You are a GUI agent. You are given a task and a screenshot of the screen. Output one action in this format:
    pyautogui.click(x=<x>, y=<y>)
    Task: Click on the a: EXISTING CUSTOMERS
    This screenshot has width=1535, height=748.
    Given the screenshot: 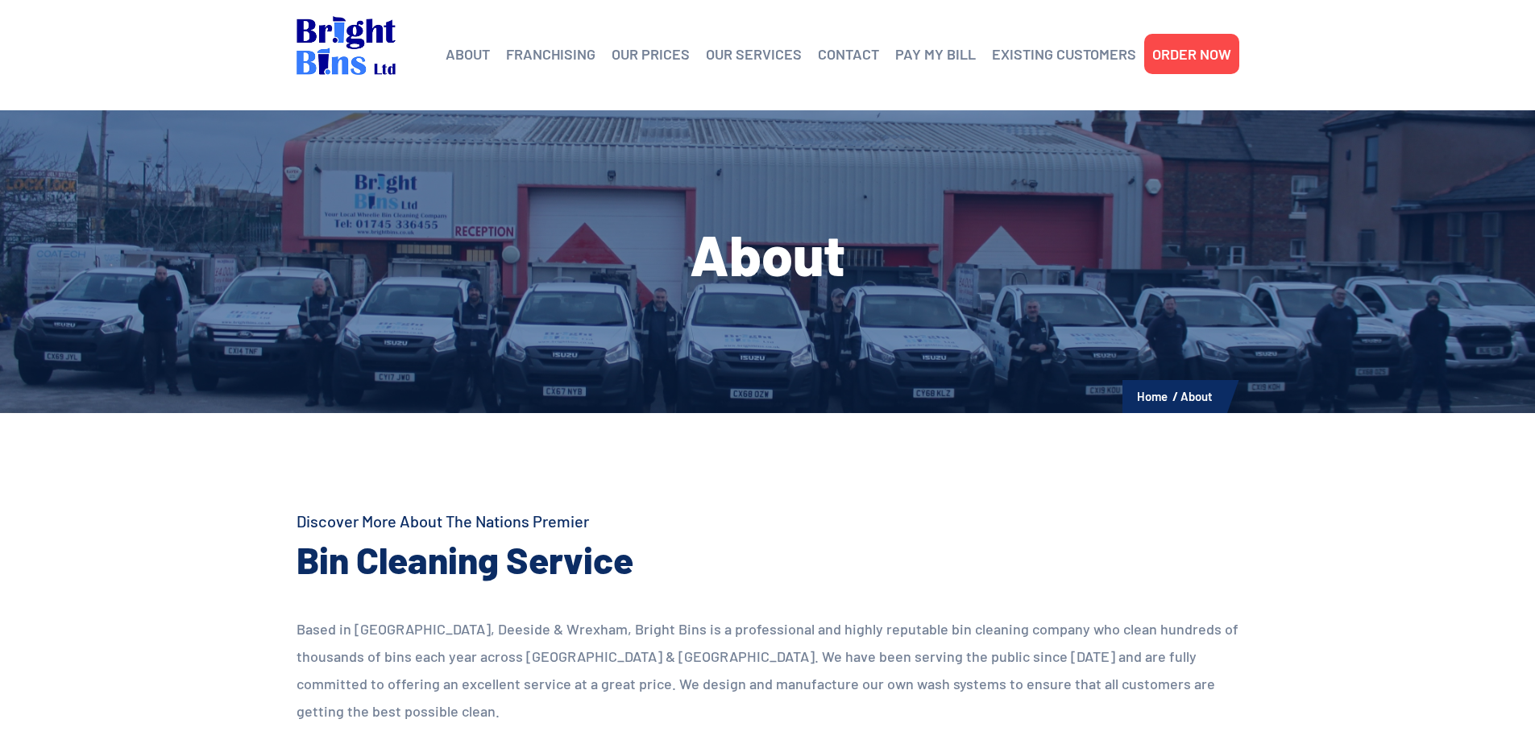 What is the action you would take?
    pyautogui.click(x=1063, y=54)
    